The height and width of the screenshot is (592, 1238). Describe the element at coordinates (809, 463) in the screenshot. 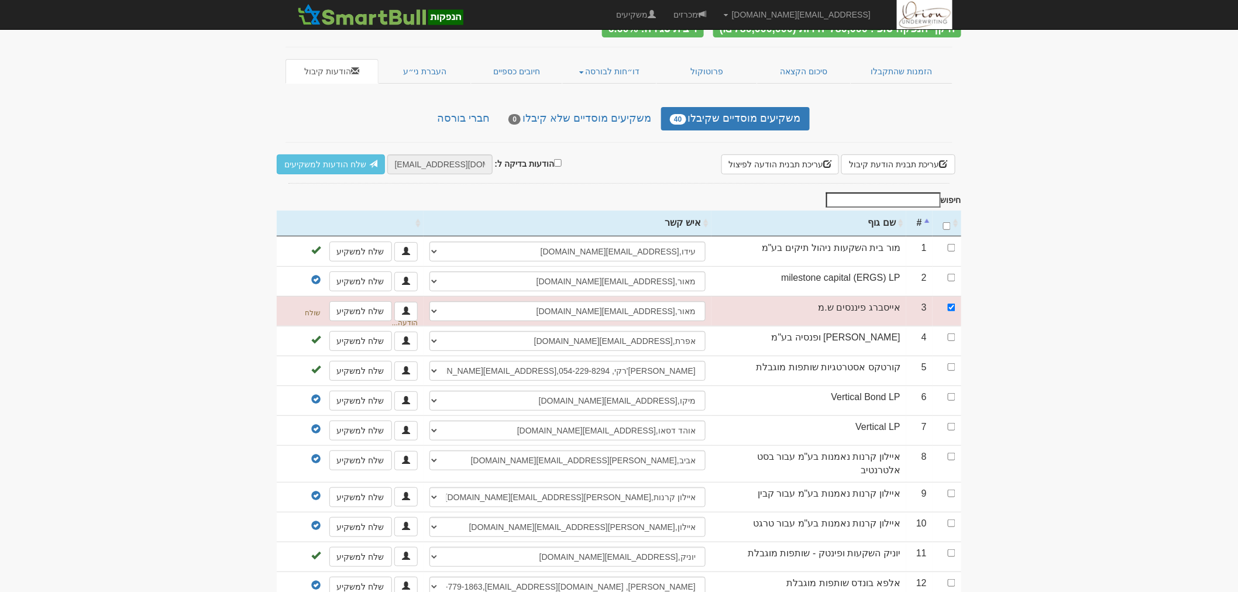

I see `td: איילון קרנות נאמנות בע"מ עבור בסט אלטרנטיב` at that location.